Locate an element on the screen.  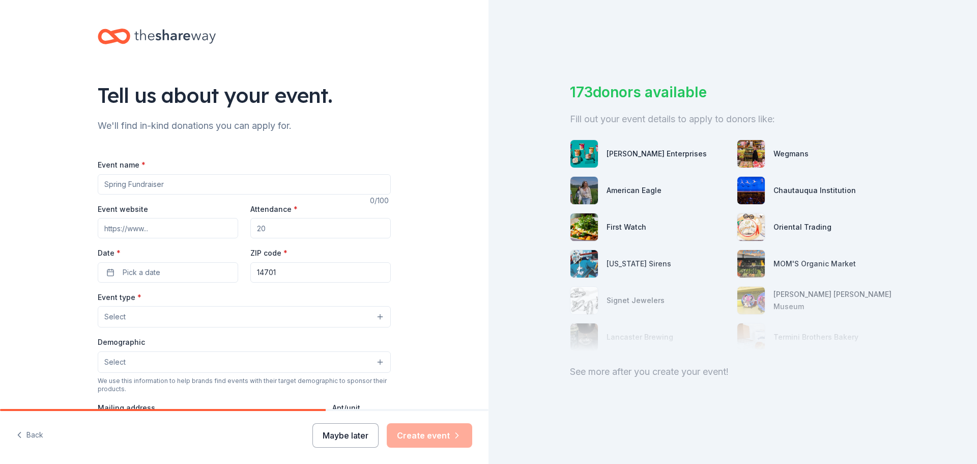
input: https://www... is located at coordinates (168, 228).